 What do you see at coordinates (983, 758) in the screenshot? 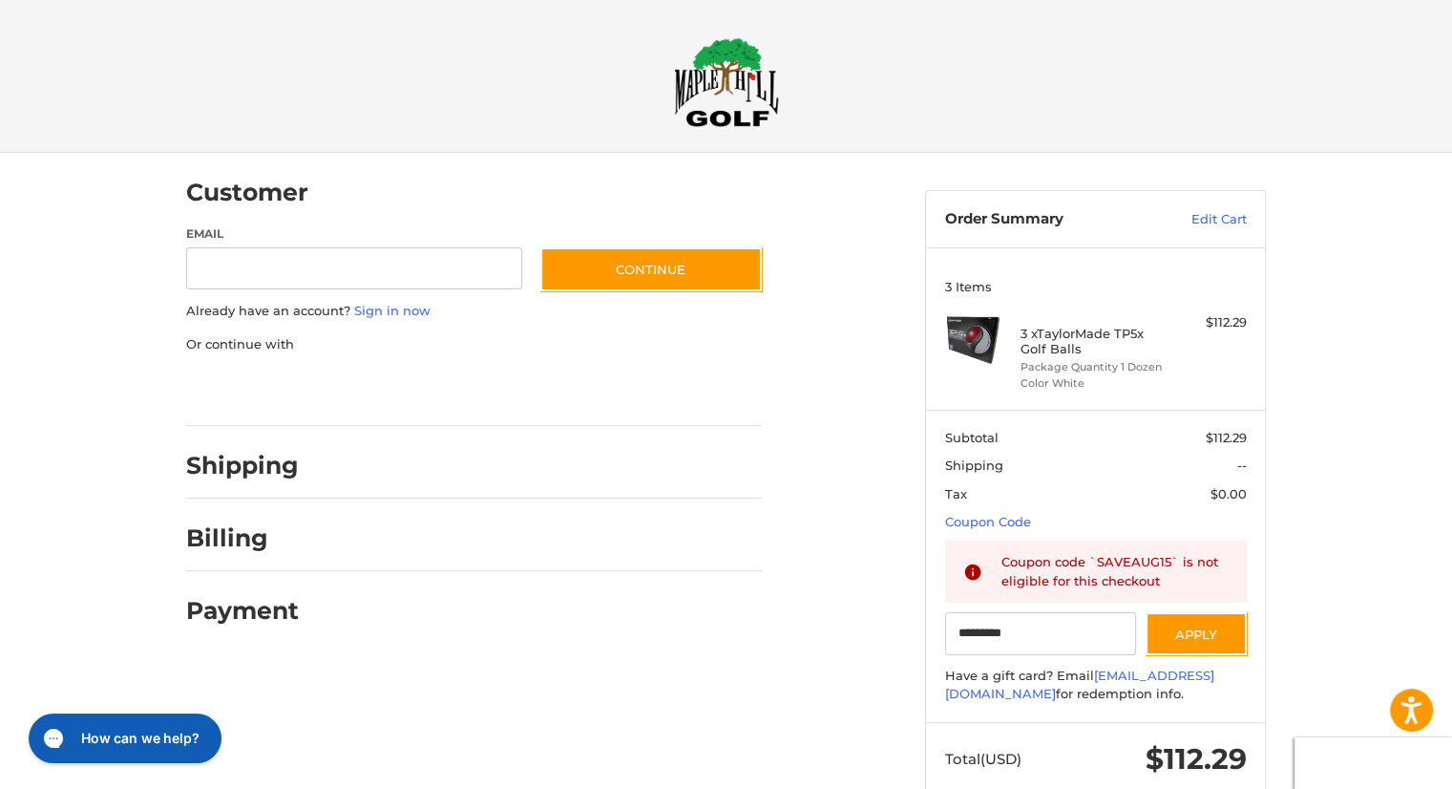
I see `span: Total (USD)` at bounding box center [983, 758].